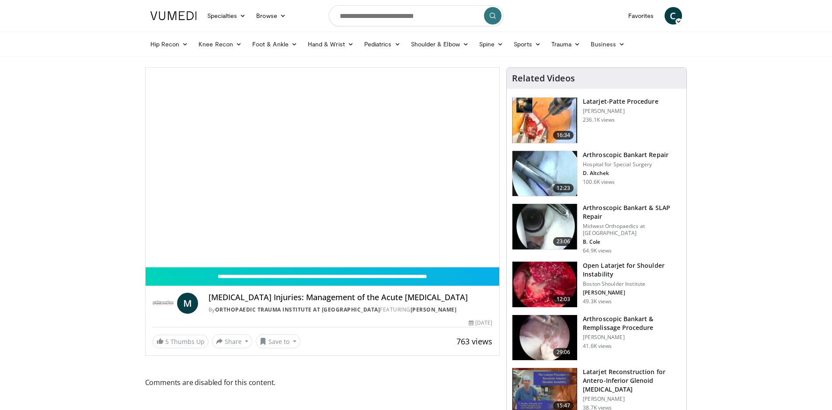 This screenshot has width=832, height=410. I want to click on a: 5 Thumbs Up, so click(181, 341).